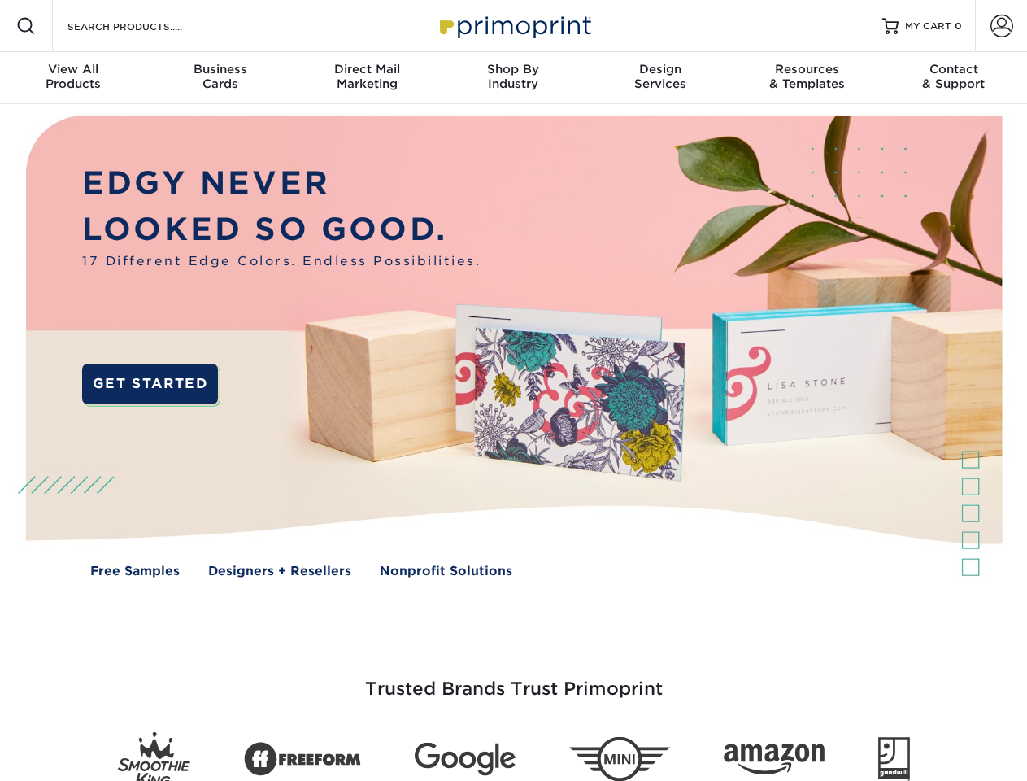 The height and width of the screenshot is (781, 1027). Describe the element at coordinates (446, 571) in the screenshot. I see `a: Nonprofit Solutions` at that location.